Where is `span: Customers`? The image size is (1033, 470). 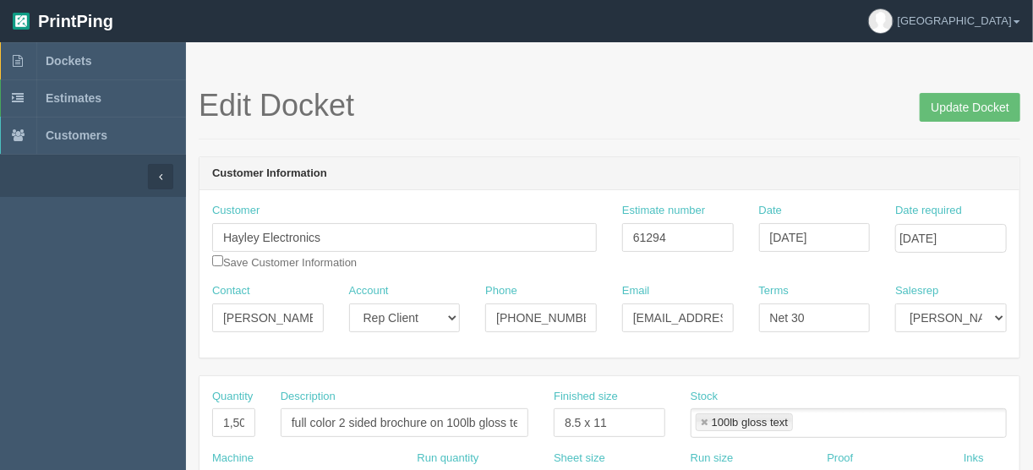 span: Customers is located at coordinates (76, 135).